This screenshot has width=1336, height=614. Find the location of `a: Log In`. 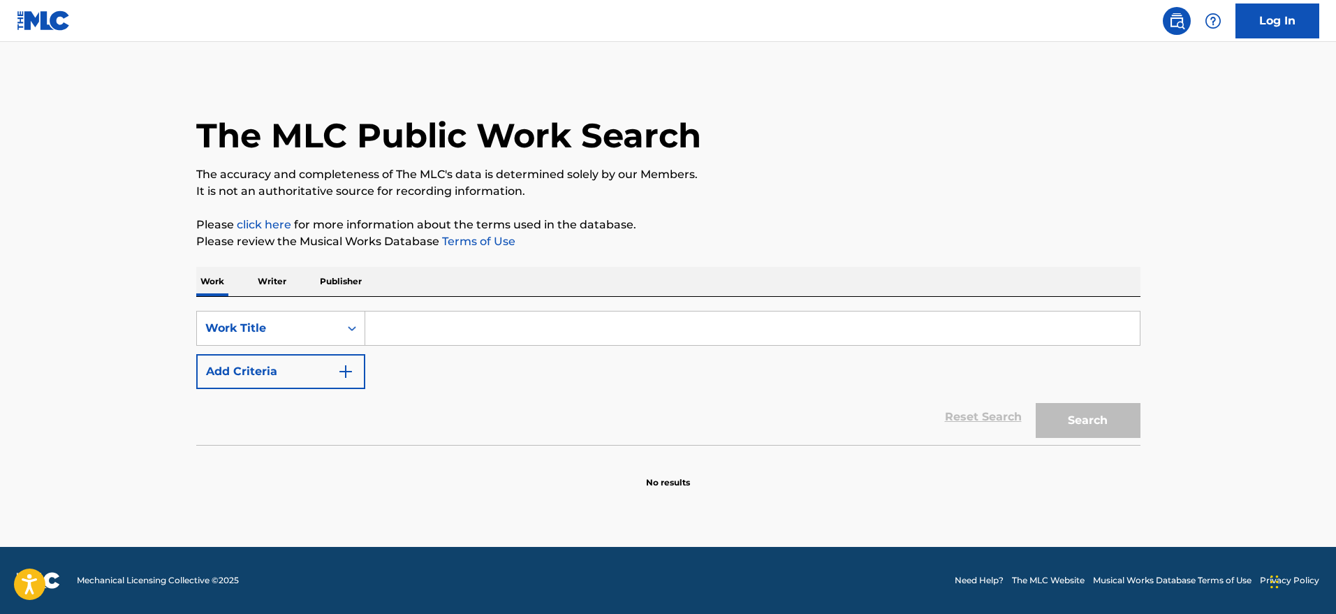

a: Log In is located at coordinates (1278, 21).